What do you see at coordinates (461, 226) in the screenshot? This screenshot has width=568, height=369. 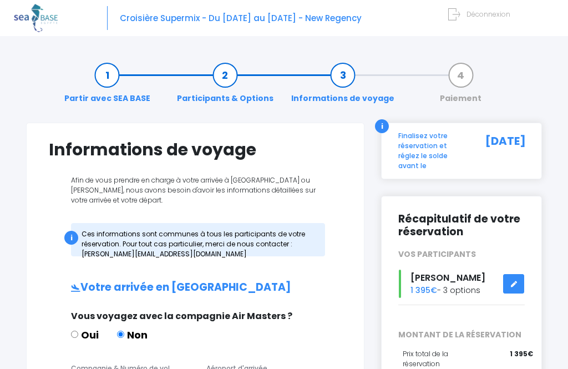 I see `h2: Récapitulatif de votre réservation` at bounding box center [461, 226].